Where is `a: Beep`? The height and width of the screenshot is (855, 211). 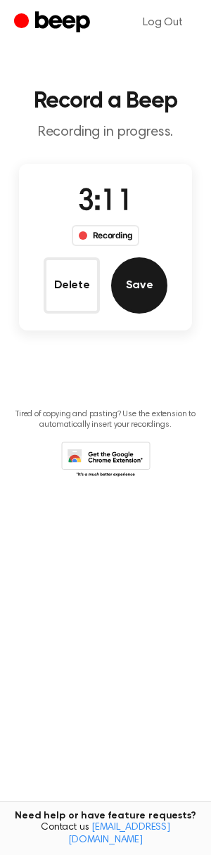
a: Beep is located at coordinates (53, 22).